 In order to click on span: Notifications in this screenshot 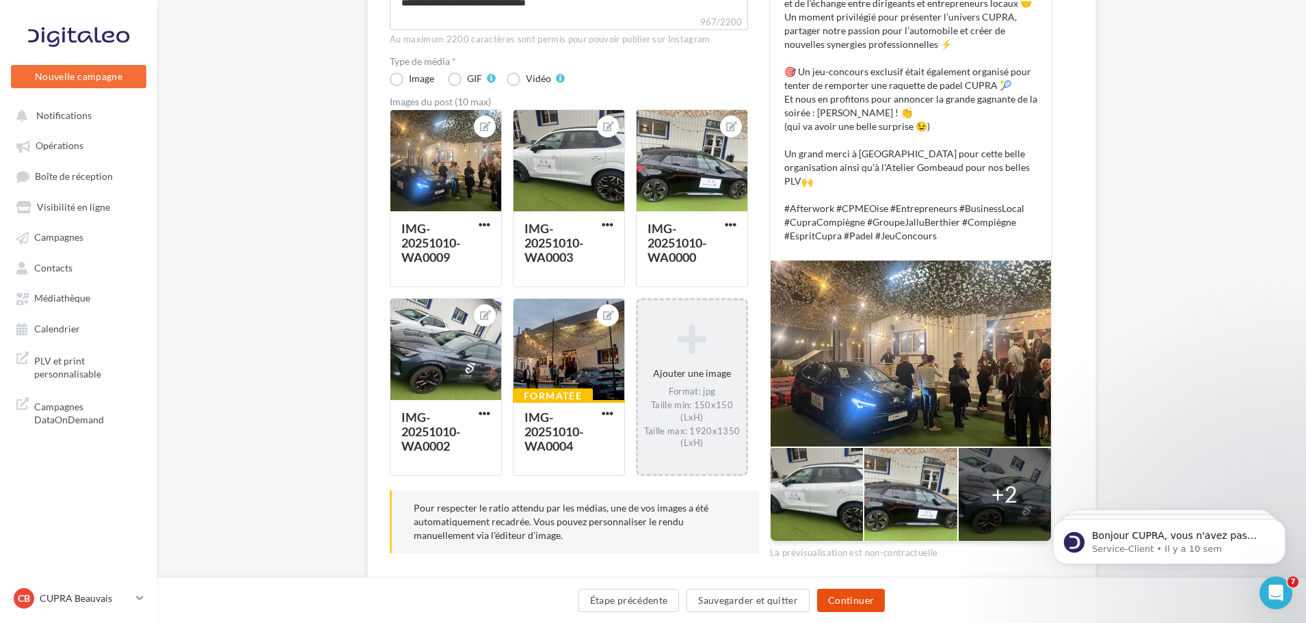, I will do `click(64, 115)`.